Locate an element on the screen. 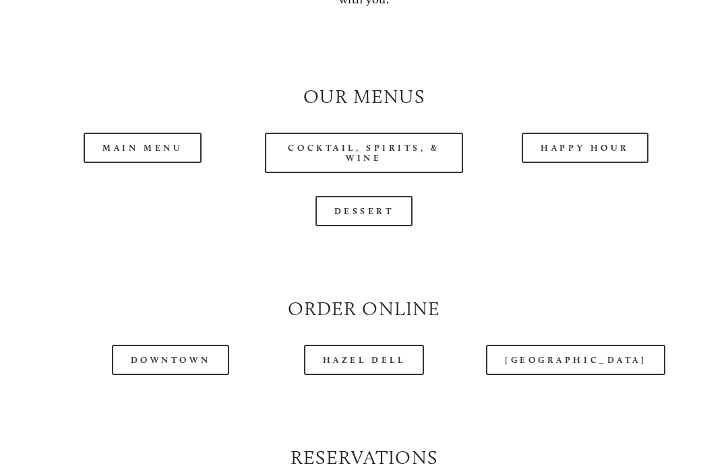  a: Happy Hour is located at coordinates (585, 148).